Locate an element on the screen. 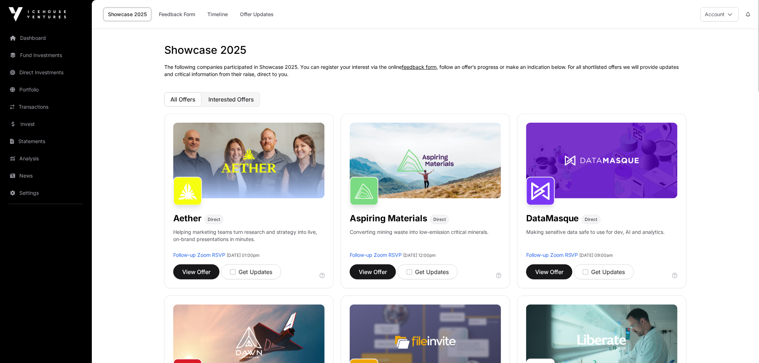  a: feedback form is located at coordinates (419, 67).